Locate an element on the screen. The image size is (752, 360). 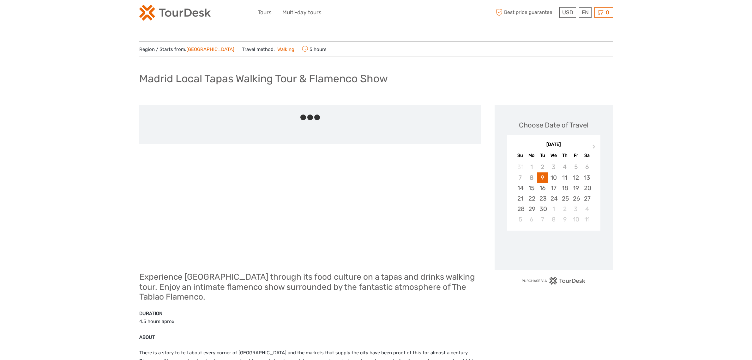
div: Choose Saturday, October 4th, 2025 is located at coordinates (587, 209).